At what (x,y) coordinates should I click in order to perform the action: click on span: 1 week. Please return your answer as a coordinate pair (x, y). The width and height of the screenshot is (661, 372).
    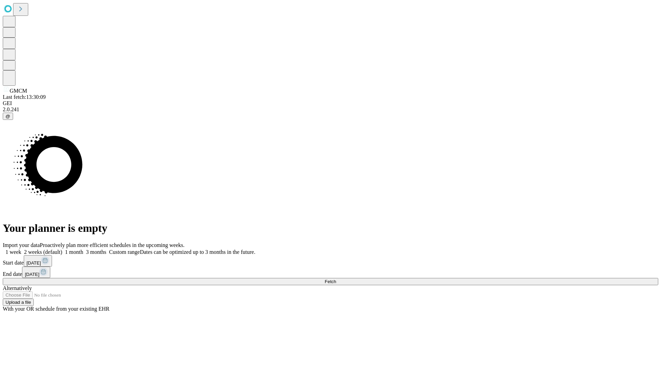
    Looking at the image, I should click on (13, 252).